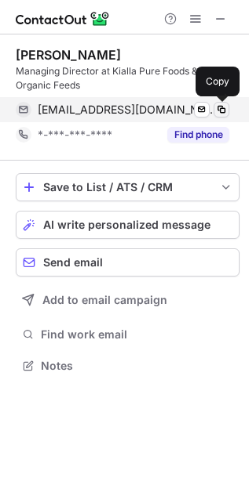 Image resolution: width=249 pixels, height=499 pixels. What do you see at coordinates (63, 19) in the screenshot?
I see `img: ContactOut v5.3.10` at bounding box center [63, 19].